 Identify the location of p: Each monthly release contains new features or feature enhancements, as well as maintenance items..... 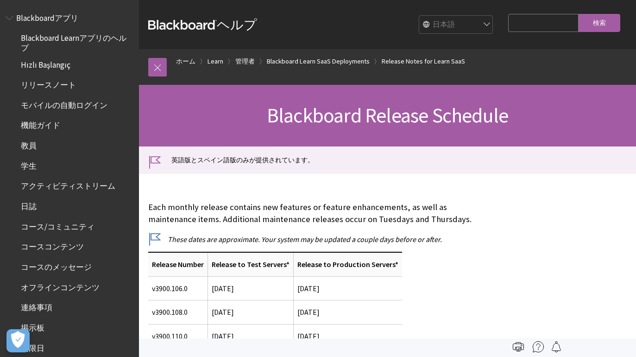
(319, 213).